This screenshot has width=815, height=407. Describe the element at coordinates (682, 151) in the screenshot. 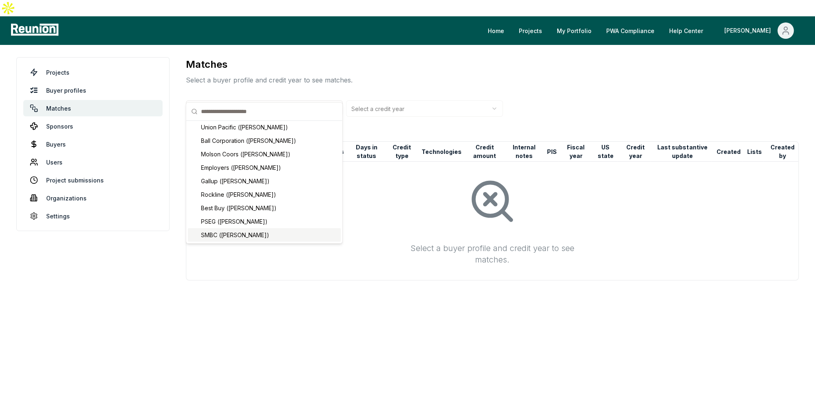

I see `button: Last substantive update` at that location.